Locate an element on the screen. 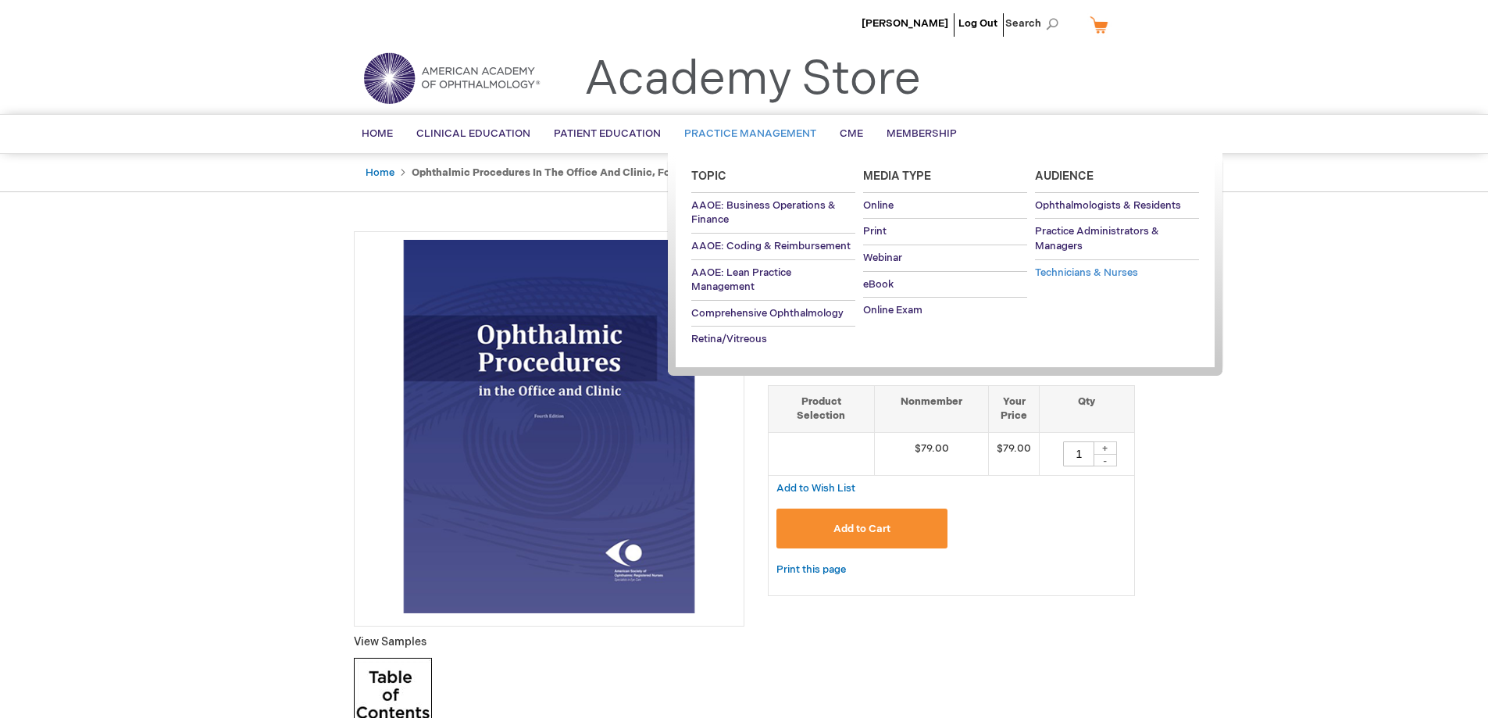 The height and width of the screenshot is (718, 1488). img: Ophthalmic Procedures in the Office and Clinic, Fourth Edition is located at coordinates (549, 426).